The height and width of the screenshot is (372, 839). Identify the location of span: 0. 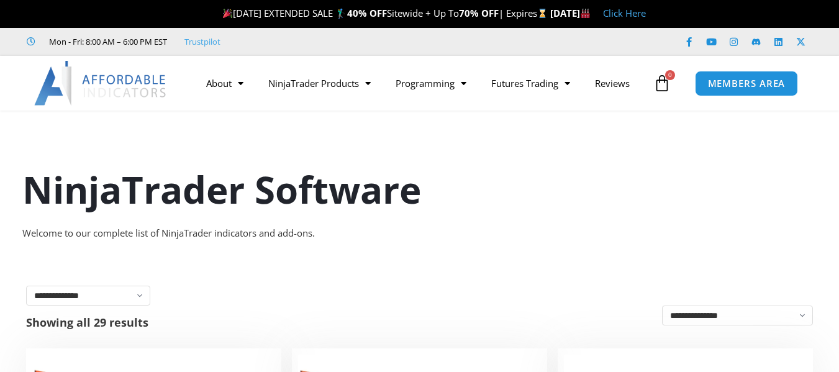
(670, 75).